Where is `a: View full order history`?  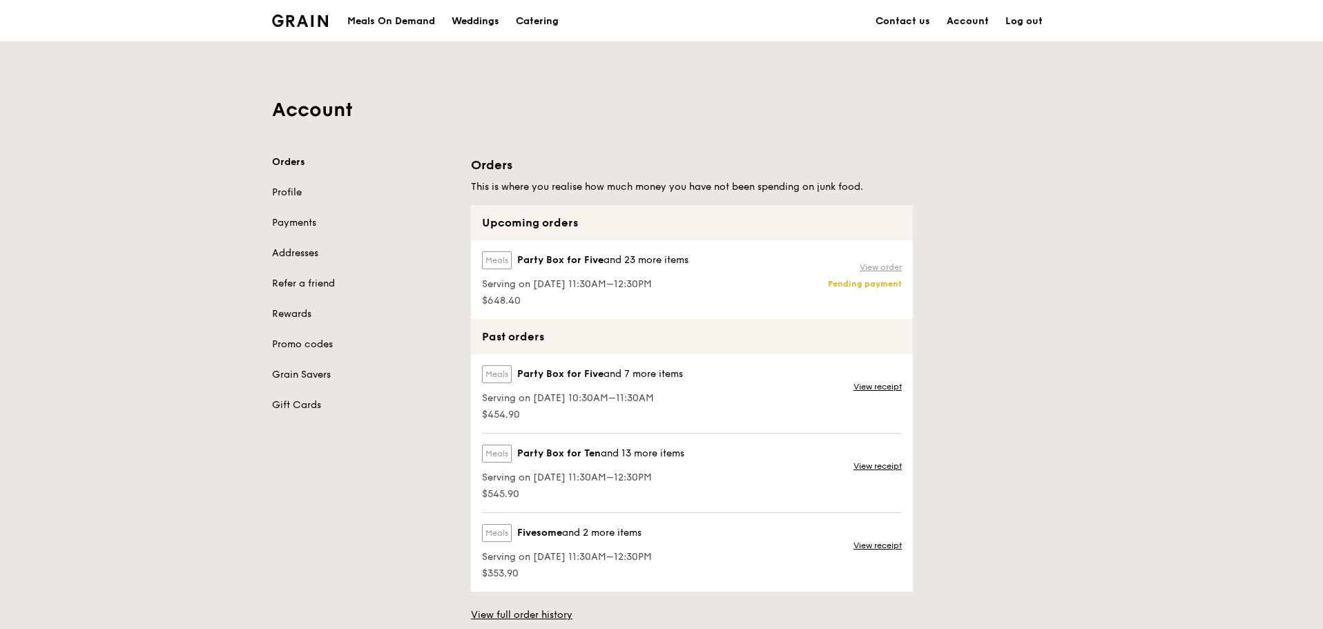
a: View full order history is located at coordinates (521, 615).